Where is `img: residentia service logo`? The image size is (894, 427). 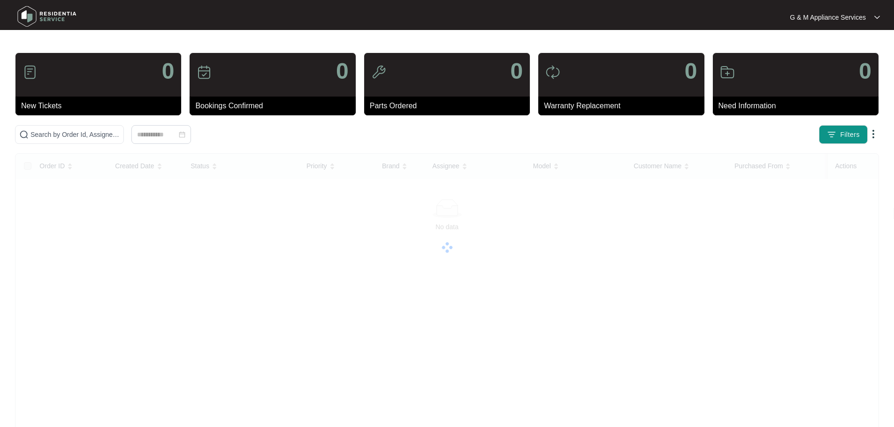 img: residentia service logo is located at coordinates (47, 16).